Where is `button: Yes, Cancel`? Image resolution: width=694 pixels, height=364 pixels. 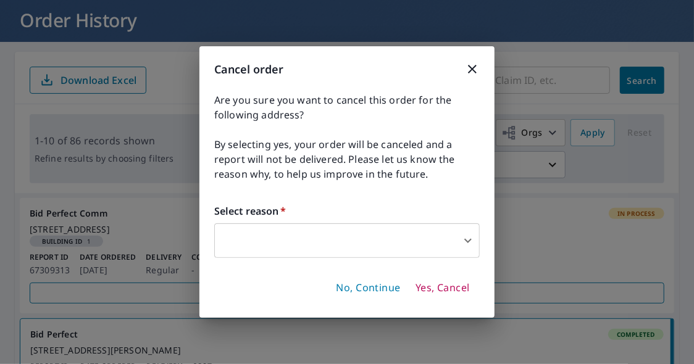
button: Yes, Cancel is located at coordinates (442, 288).